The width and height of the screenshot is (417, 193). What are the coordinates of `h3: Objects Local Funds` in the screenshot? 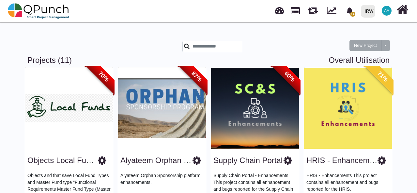 It's located at (63, 161).